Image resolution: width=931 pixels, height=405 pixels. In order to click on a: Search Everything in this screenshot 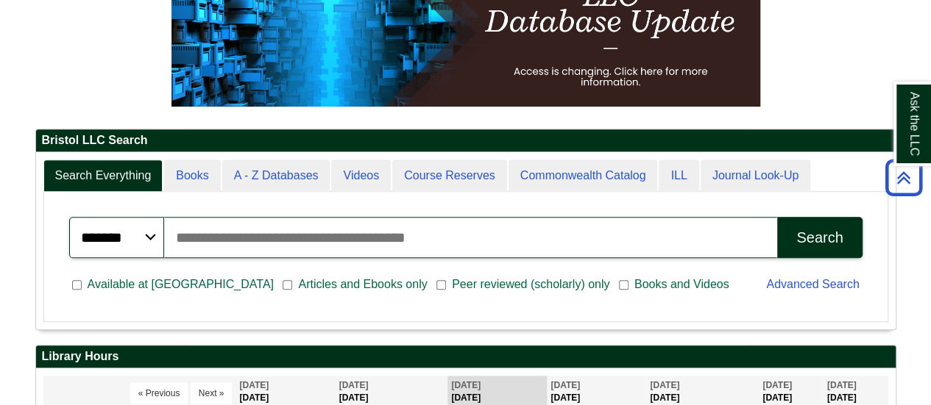, I will do `click(103, 176)`.